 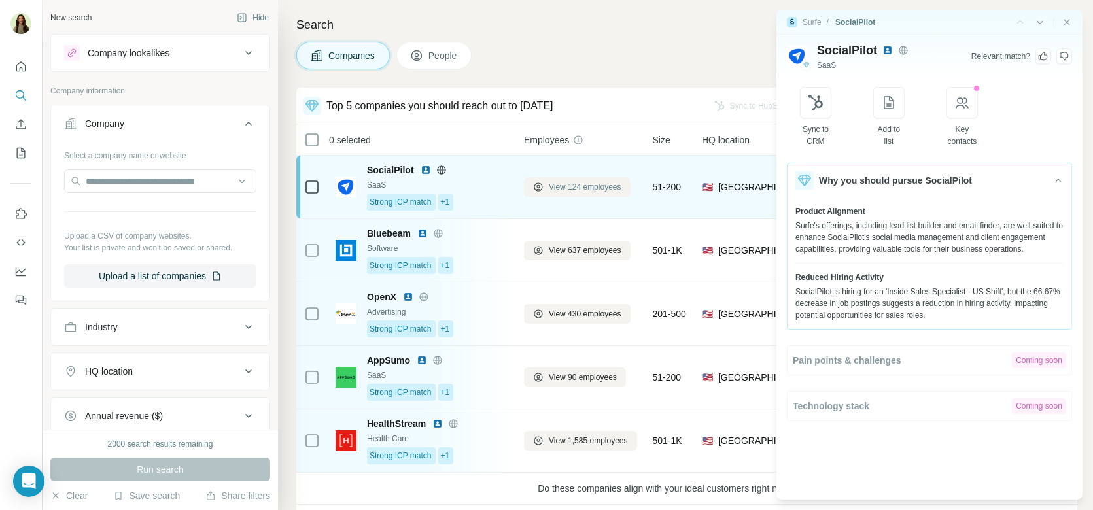 I want to click on span: Pain points & challenges, so click(x=847, y=360).